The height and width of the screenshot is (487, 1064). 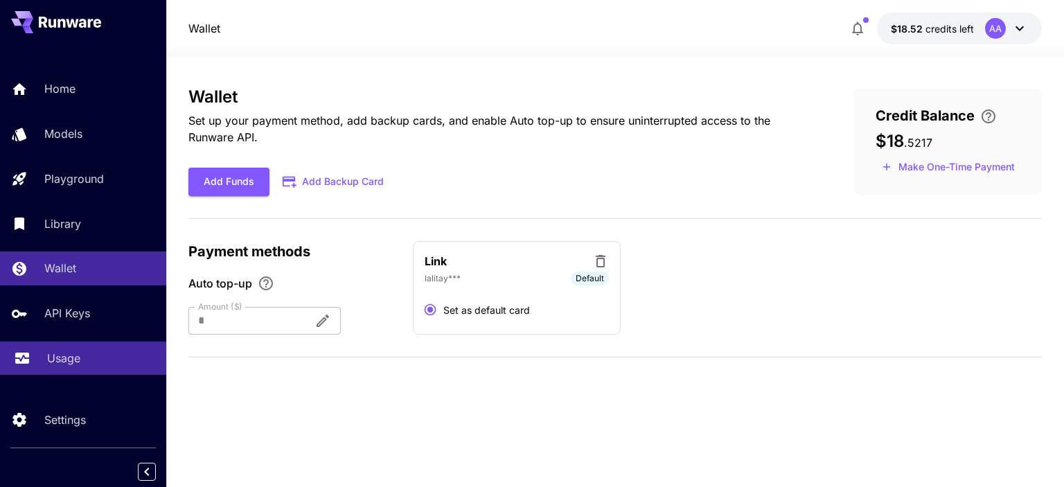 I want to click on p: Playground, so click(x=74, y=179).